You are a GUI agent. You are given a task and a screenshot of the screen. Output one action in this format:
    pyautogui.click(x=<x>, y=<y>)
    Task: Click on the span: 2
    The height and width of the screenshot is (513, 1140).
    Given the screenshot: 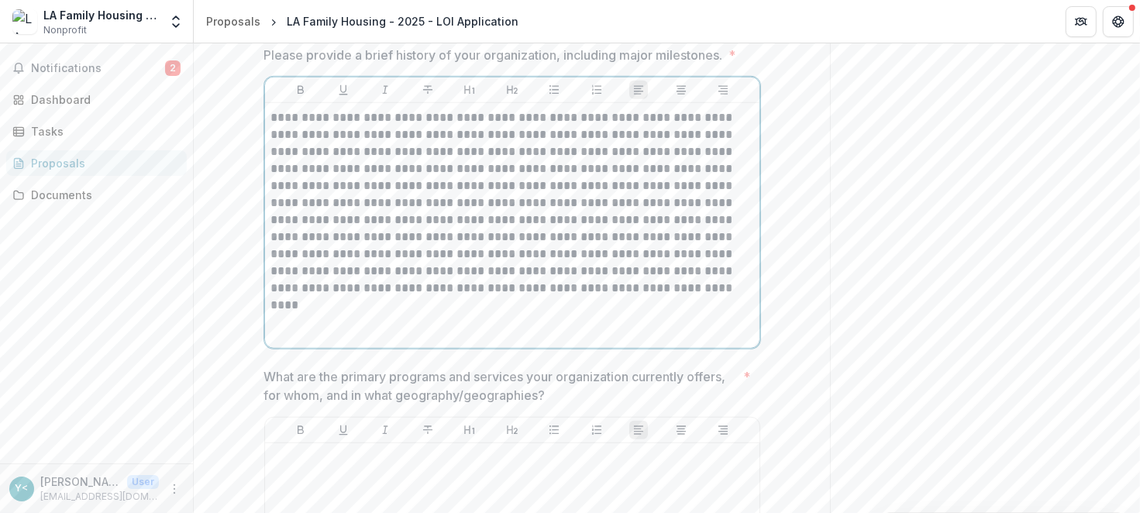 What is the action you would take?
    pyautogui.click(x=173, y=68)
    